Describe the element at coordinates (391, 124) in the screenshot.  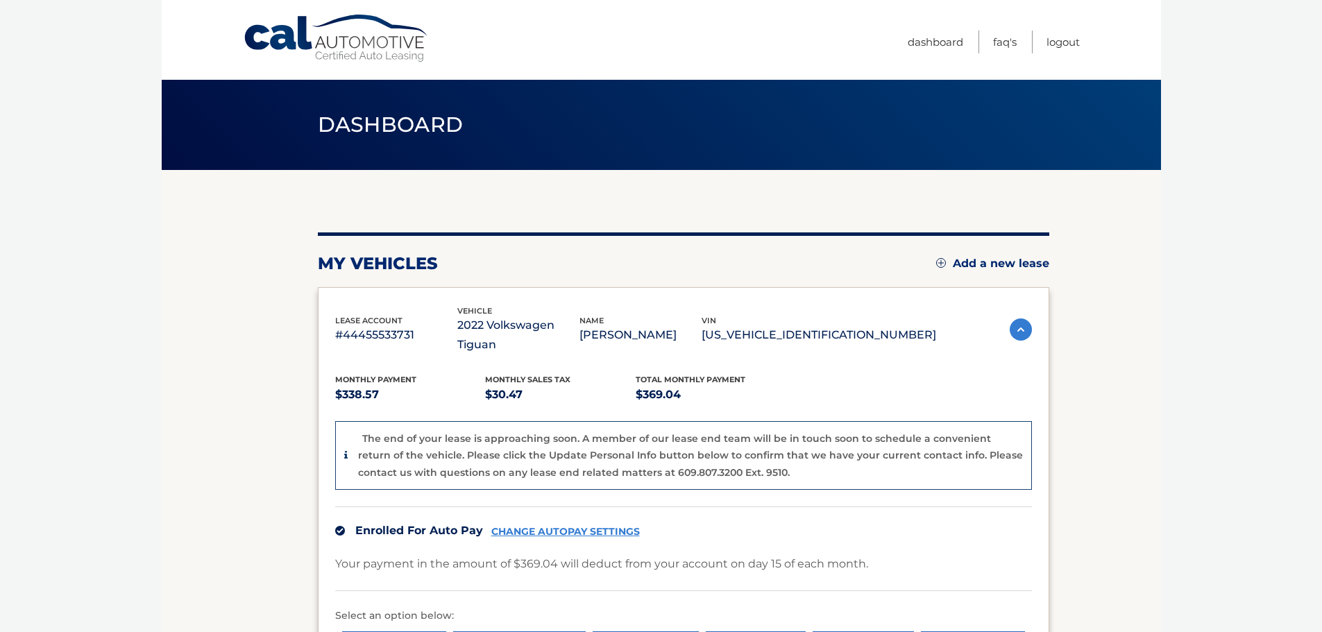
I see `span: Dashboard` at that location.